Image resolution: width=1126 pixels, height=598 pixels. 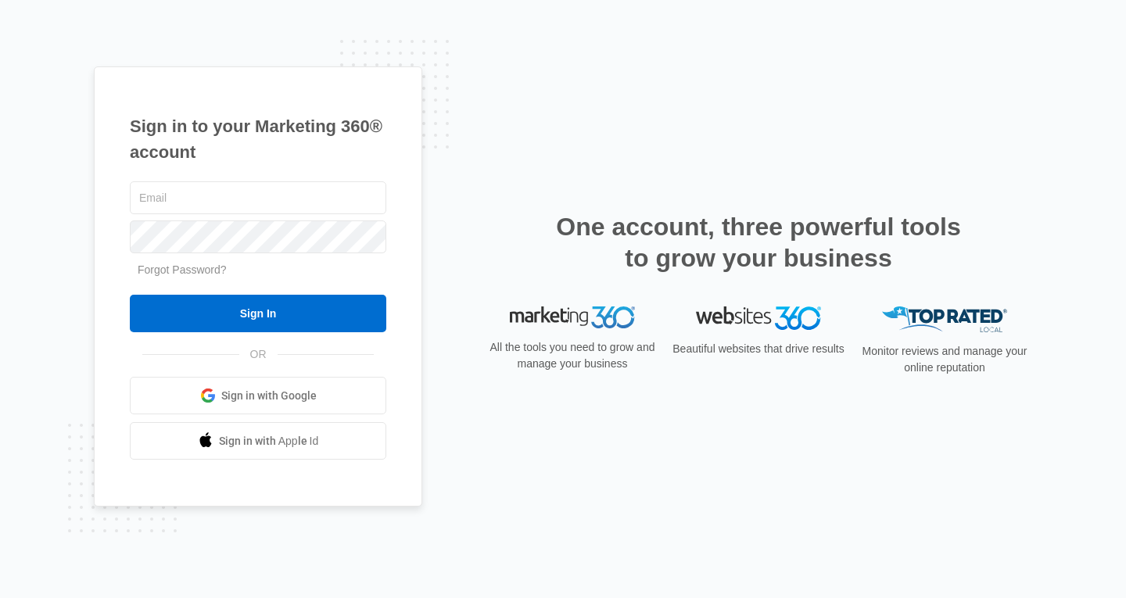 I want to click on a: Forgot Password?, so click(x=182, y=270).